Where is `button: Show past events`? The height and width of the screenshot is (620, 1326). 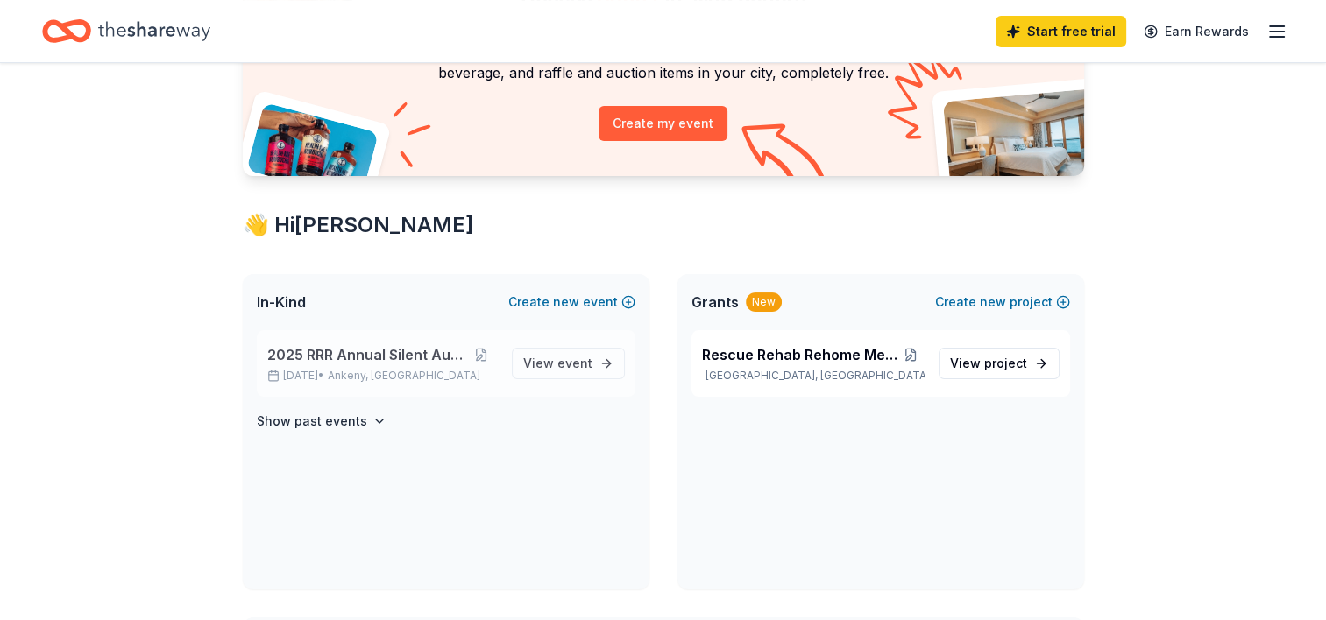 button: Show past events is located at coordinates (322, 421).